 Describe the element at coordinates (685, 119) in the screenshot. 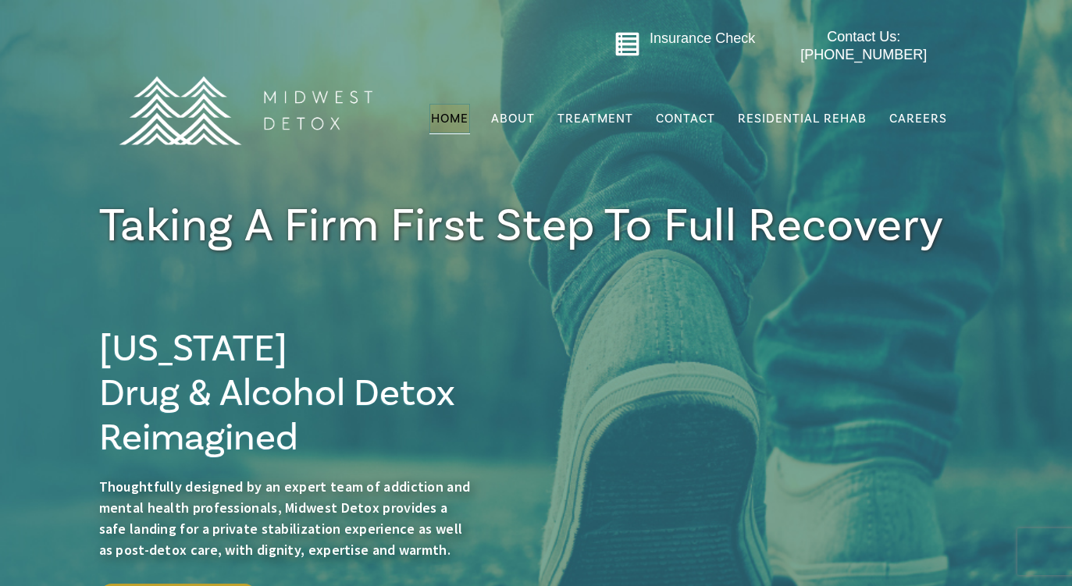

I see `a: Contact` at that location.